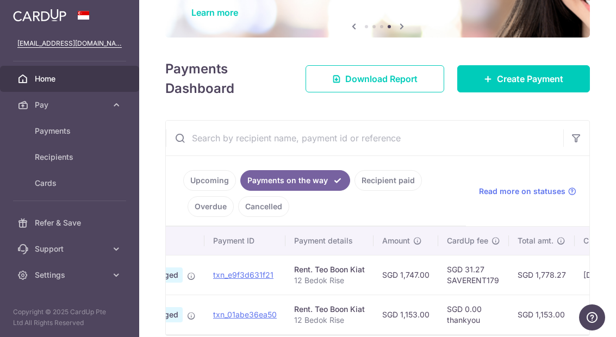 The width and height of the screenshot is (616, 337). What do you see at coordinates (243, 275) in the screenshot?
I see `a: txn_e9f3d631f21` at bounding box center [243, 275].